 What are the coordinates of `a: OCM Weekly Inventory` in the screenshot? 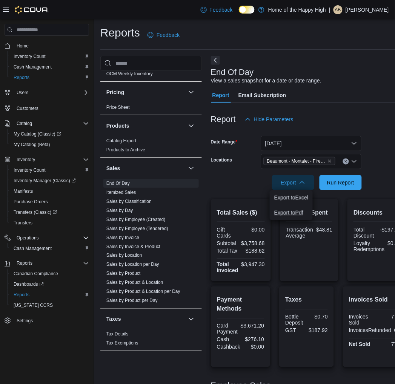 It's located at (129, 74).